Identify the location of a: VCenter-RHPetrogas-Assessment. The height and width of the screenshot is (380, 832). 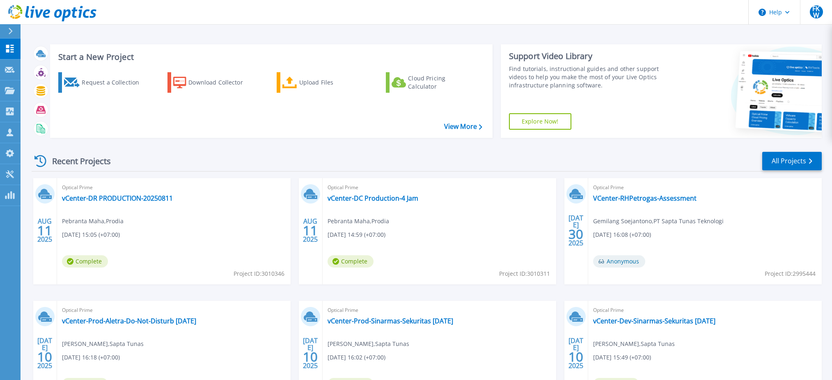
(645, 198).